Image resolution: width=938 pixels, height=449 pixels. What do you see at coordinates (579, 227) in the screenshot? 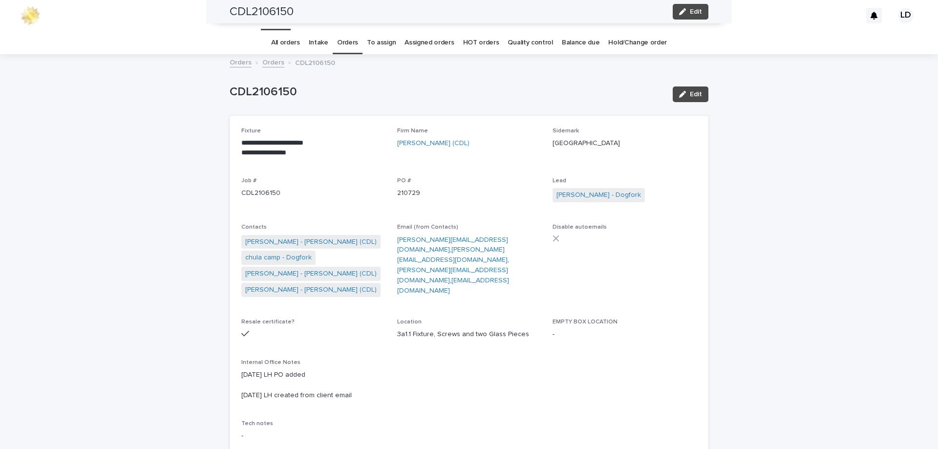
I see `span: Disable autoemails` at bounding box center [579, 227].